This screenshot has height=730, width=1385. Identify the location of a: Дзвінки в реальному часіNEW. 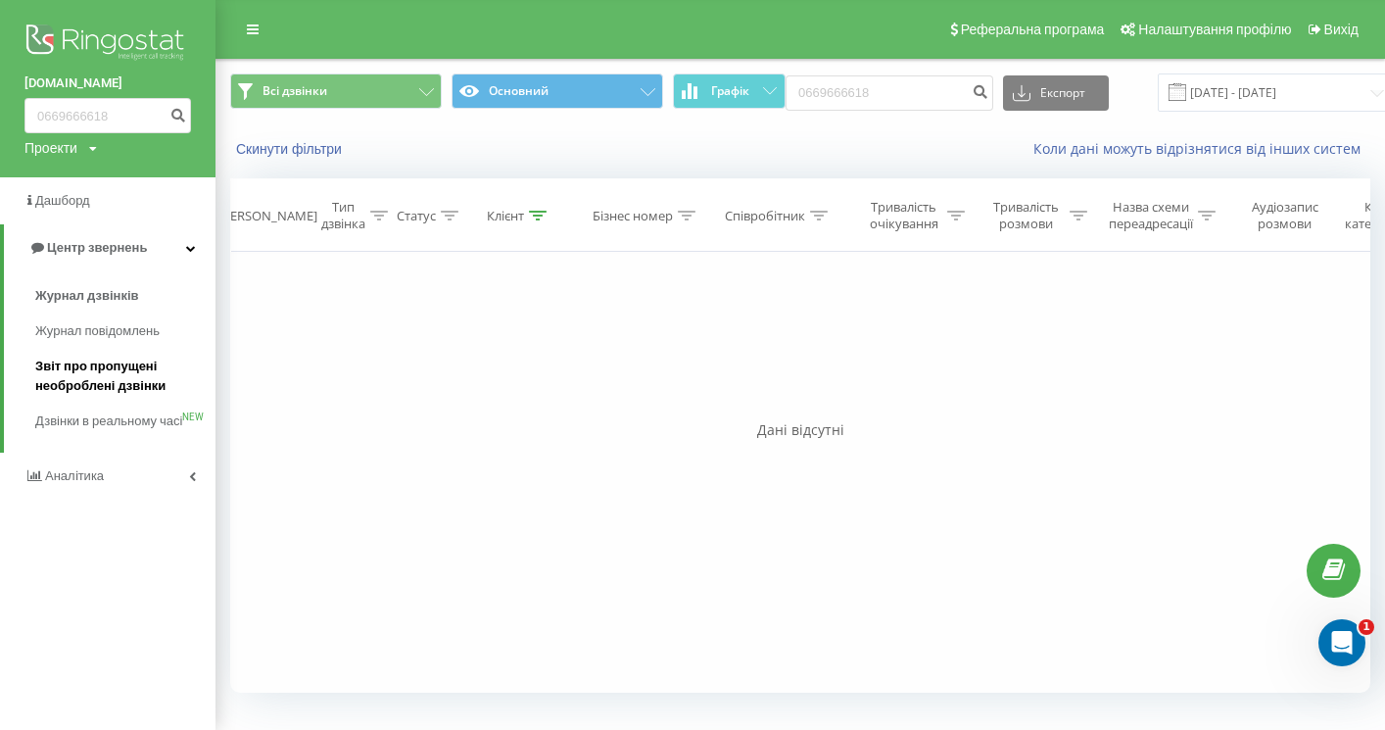
(125, 421).